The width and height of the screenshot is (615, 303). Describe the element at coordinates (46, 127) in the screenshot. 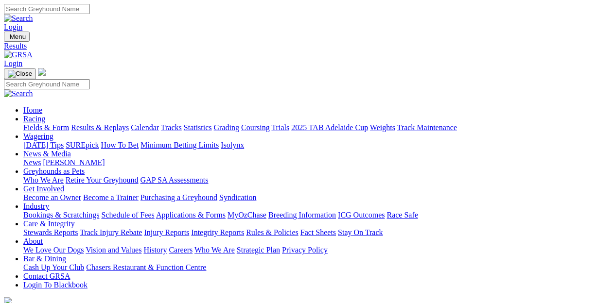

I see `a: Fields & Form` at that location.